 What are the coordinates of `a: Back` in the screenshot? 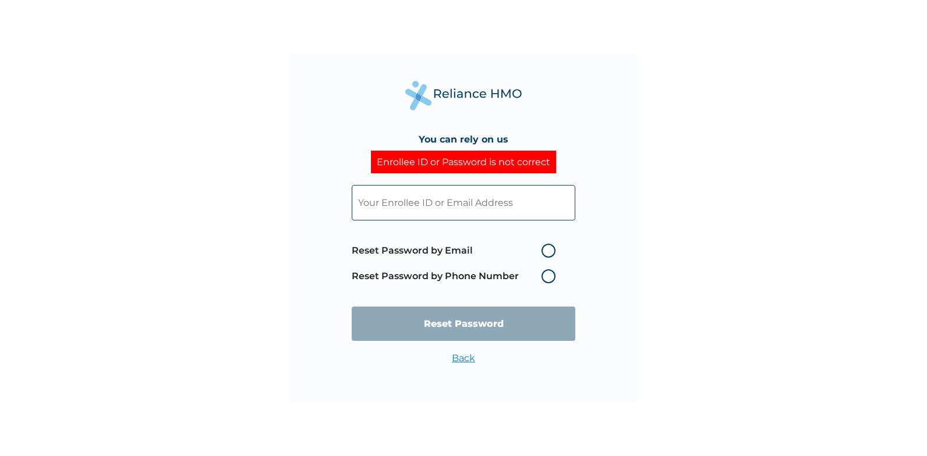 It's located at (463, 358).